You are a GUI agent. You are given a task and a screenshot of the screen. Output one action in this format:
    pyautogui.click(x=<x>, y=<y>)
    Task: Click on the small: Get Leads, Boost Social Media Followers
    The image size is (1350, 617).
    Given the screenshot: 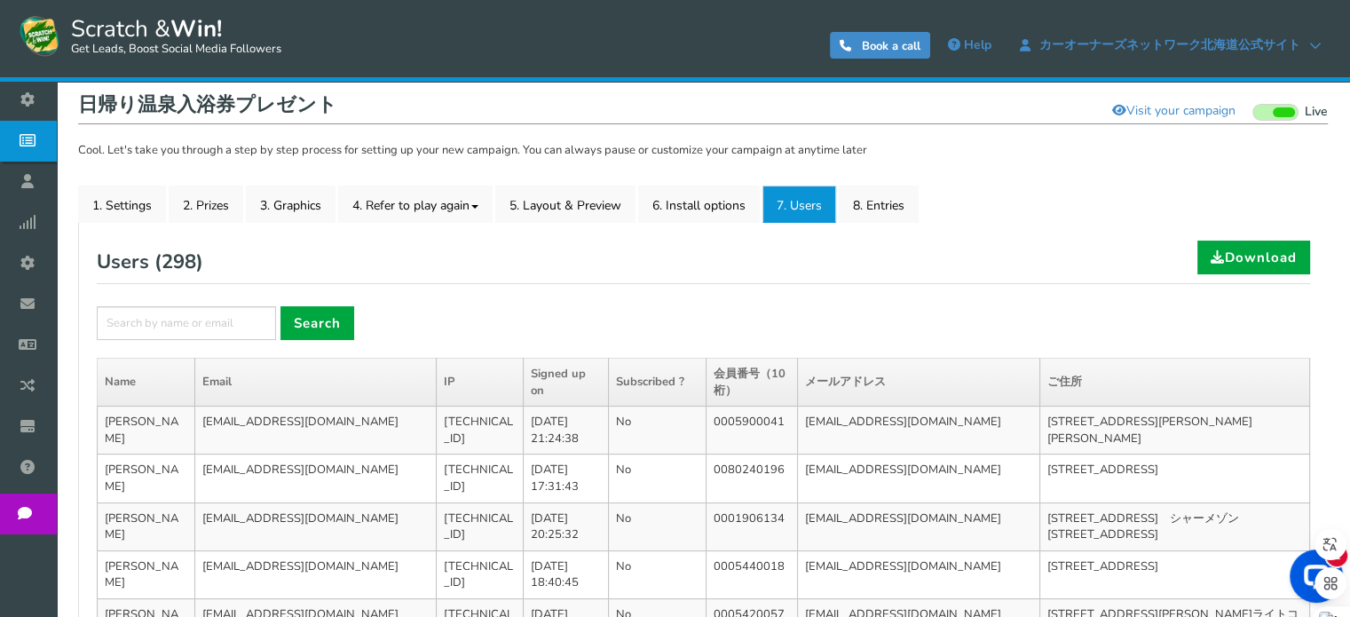 What is the action you would take?
    pyautogui.click(x=176, y=50)
    